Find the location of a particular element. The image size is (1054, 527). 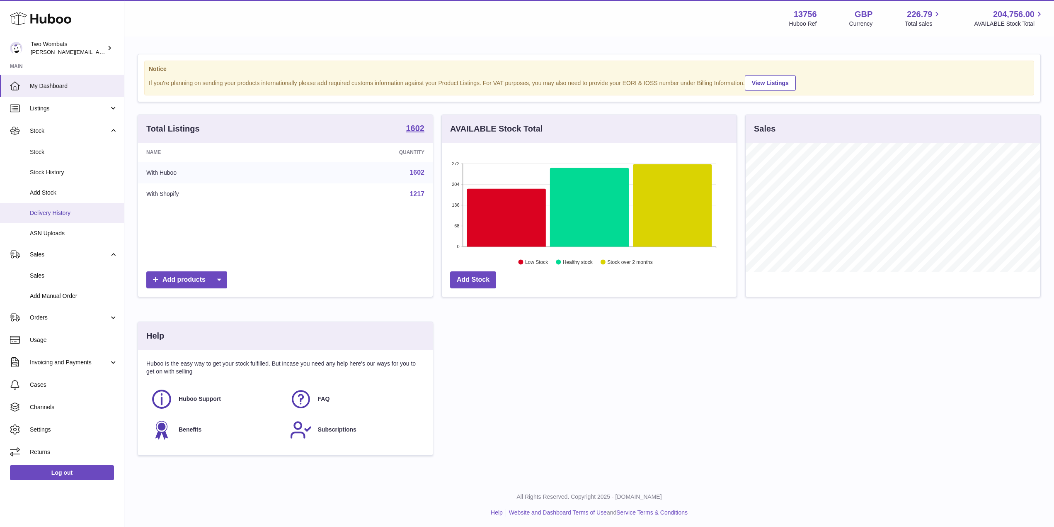

span: My Dashboard is located at coordinates (74, 86).